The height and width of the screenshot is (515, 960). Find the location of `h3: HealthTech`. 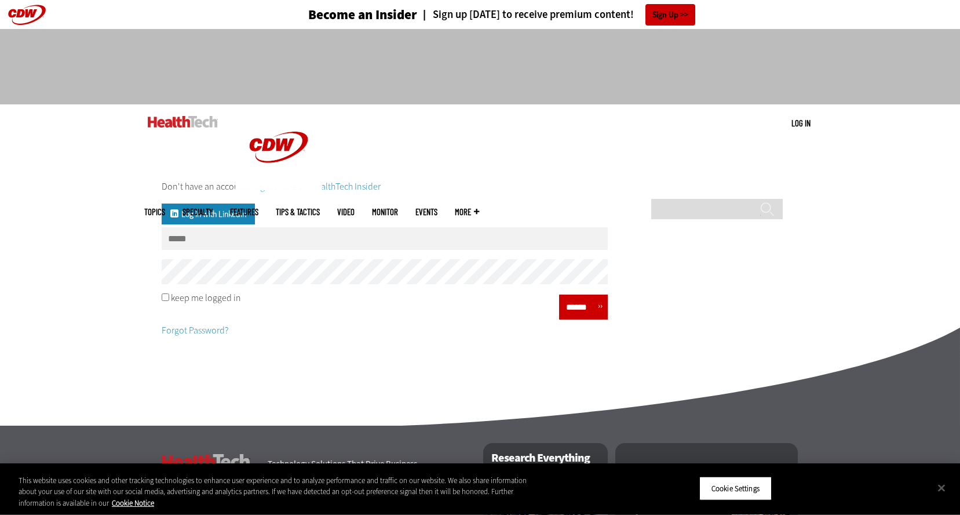

h3: HealthTech is located at coordinates (206, 461).